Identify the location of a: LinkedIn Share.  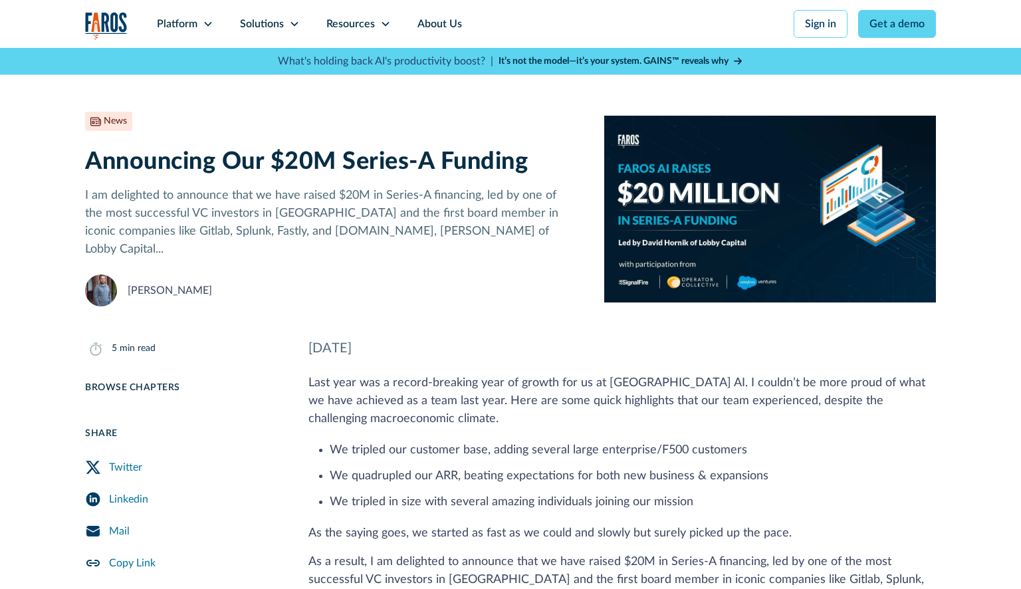
(181, 499).